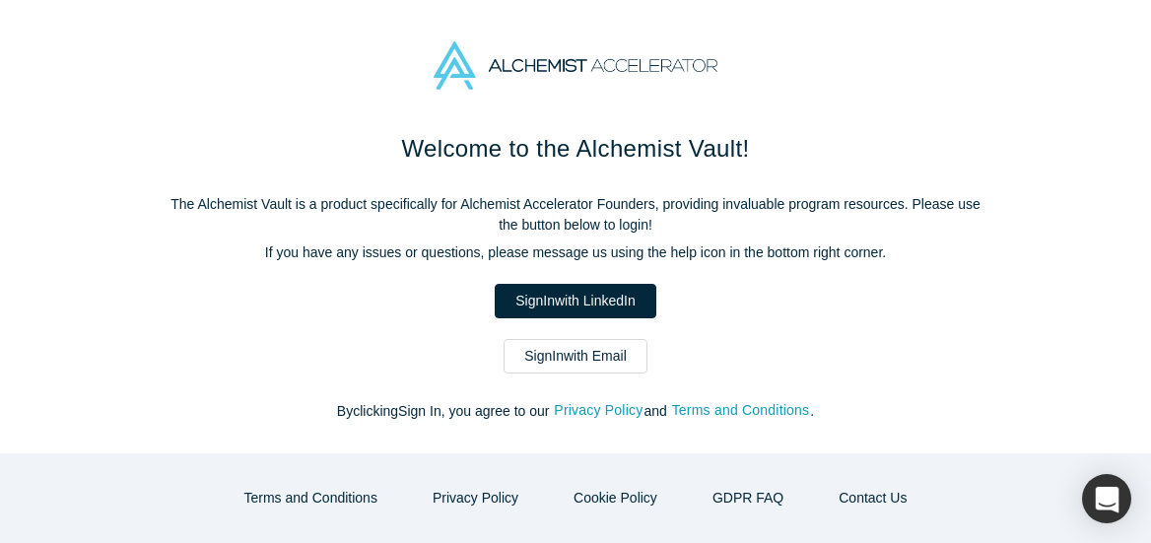  What do you see at coordinates (575, 252) in the screenshot?
I see `p: If you have any issues or questions, please message us using the help icon in the bottom right co...` at bounding box center [575, 252].